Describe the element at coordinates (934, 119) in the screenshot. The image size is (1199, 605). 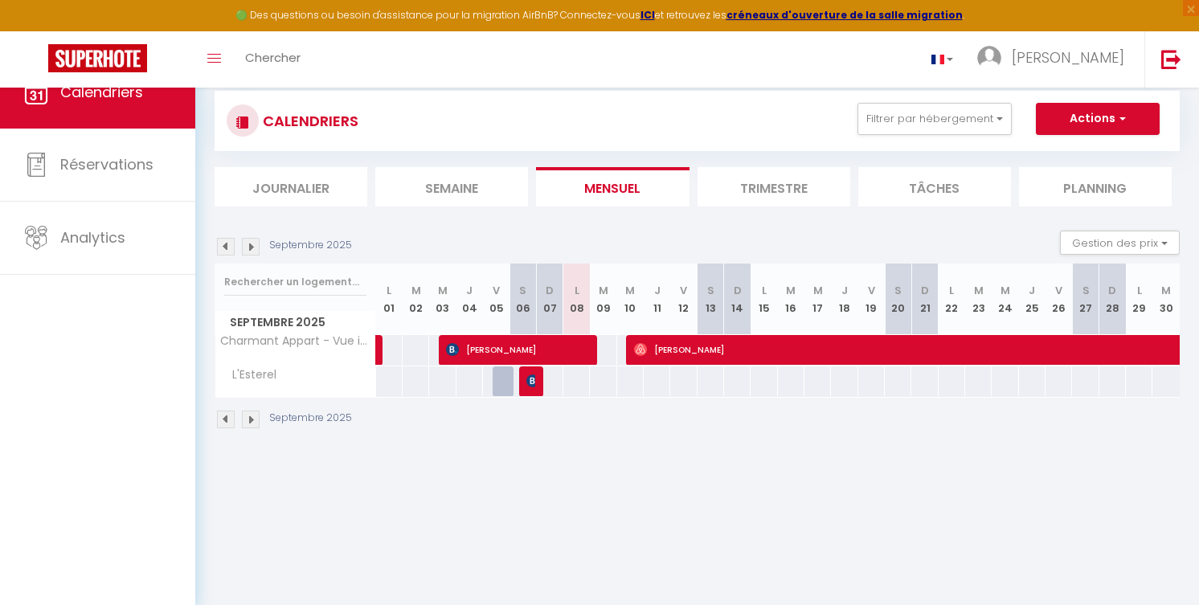
I see `button: Filtrer par hébergement` at that location.